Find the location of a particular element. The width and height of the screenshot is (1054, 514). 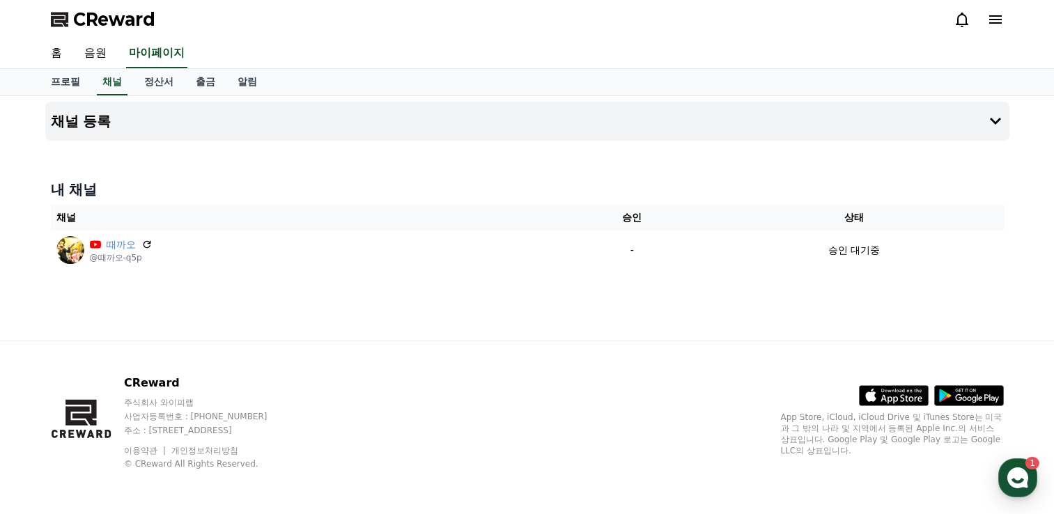

h4: 채널 등록 is located at coordinates (81, 121).